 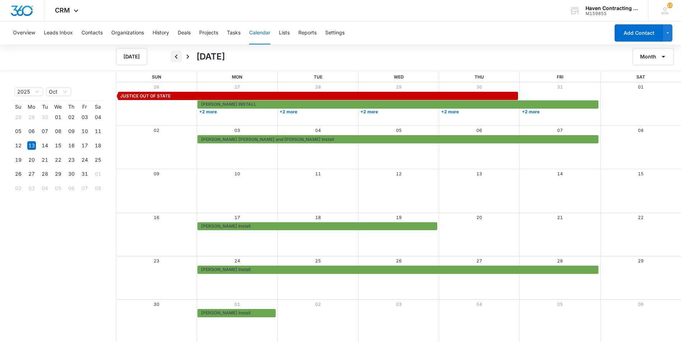 What do you see at coordinates (156, 130) in the screenshot?
I see `a: 02` at bounding box center [156, 130].